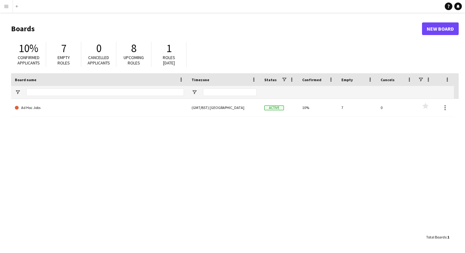 This screenshot has height=253, width=465. What do you see at coordinates (230, 92) in the screenshot?
I see `input: Timezone Filter Input` at bounding box center [230, 92].